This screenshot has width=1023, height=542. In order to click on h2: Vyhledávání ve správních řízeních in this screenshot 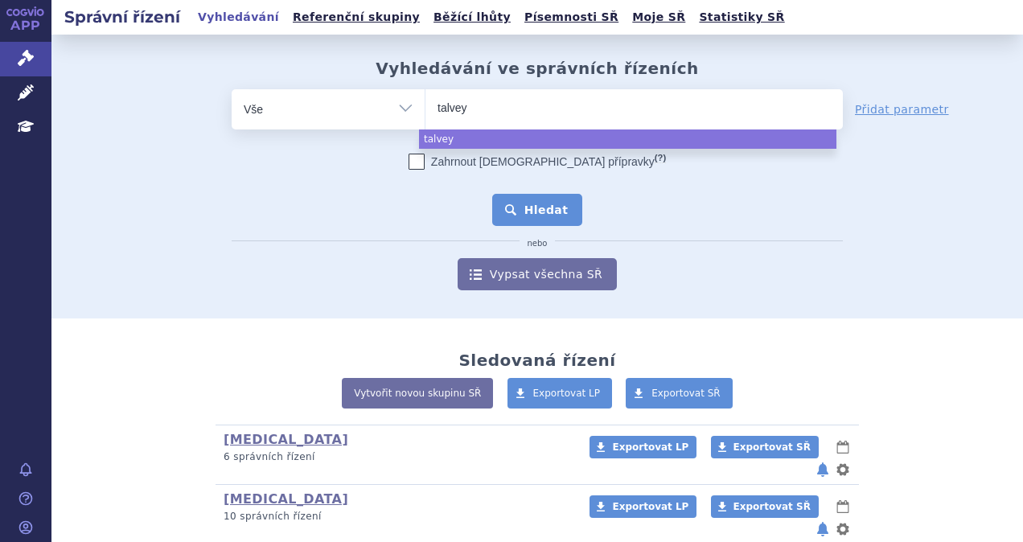, I will do `click(537, 68)`.